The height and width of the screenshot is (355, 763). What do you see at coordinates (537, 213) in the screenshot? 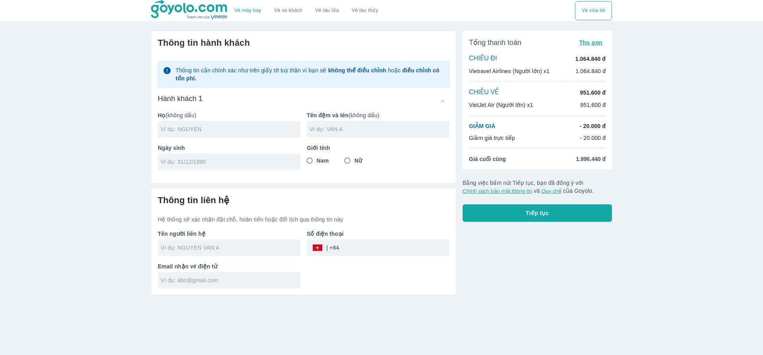
I see `button: Tiếp tục` at bounding box center [537, 213].